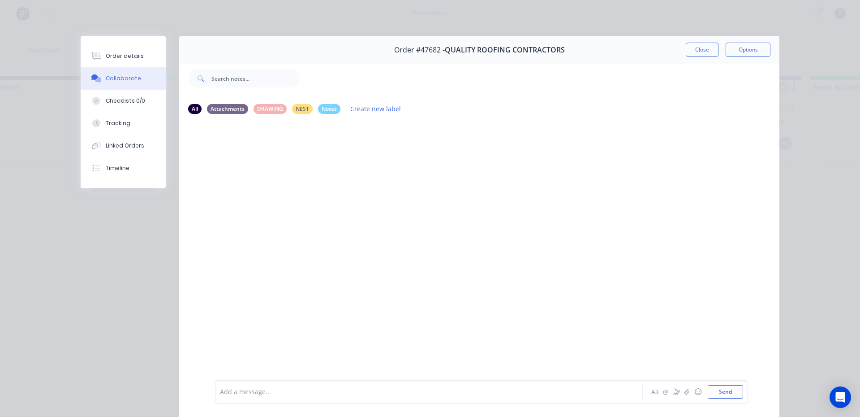 The height and width of the screenshot is (417, 860). What do you see at coordinates (655, 391) in the screenshot?
I see `button: Aa` at bounding box center [655, 391].